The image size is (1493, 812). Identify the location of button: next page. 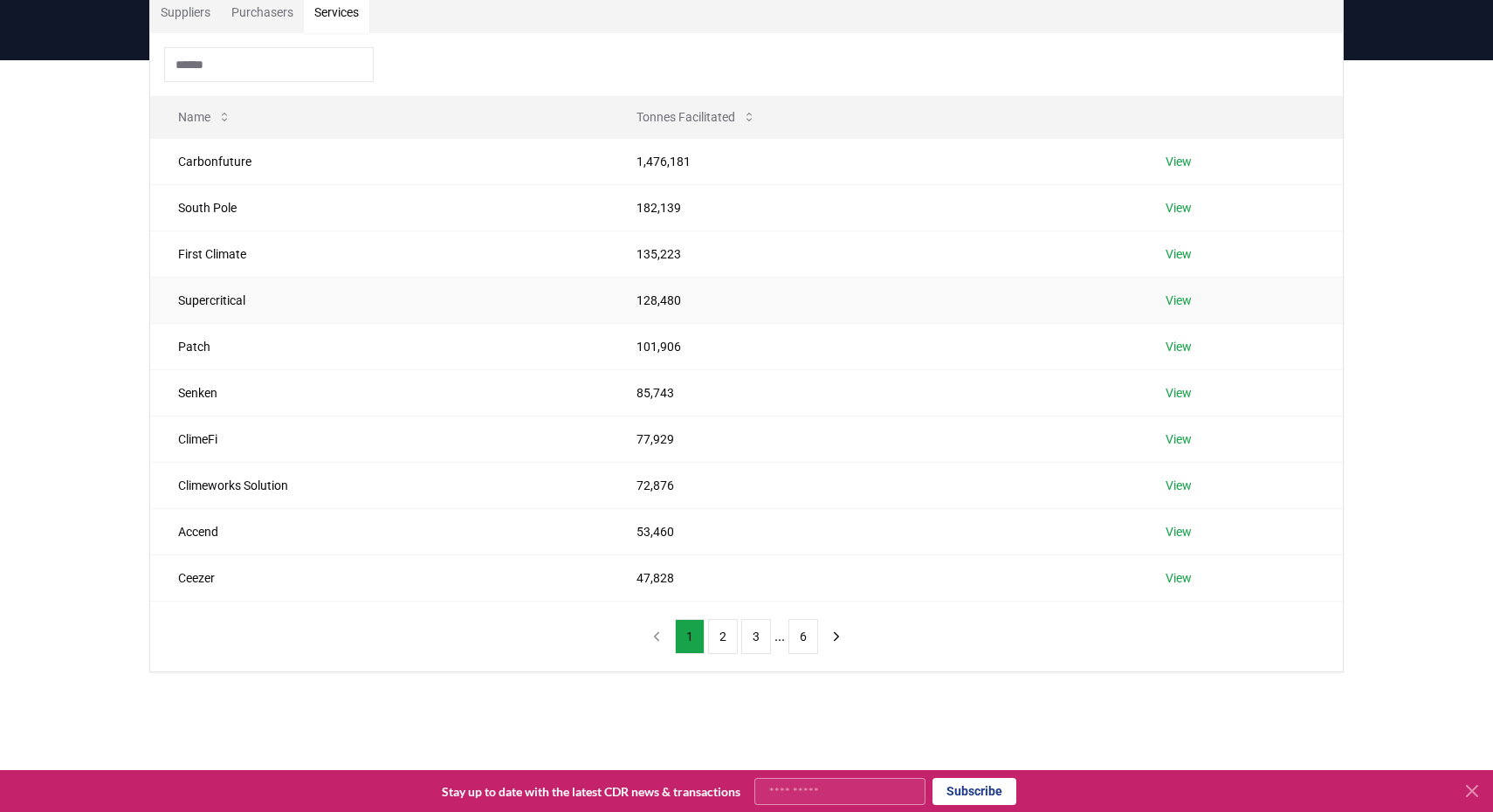
(836, 636).